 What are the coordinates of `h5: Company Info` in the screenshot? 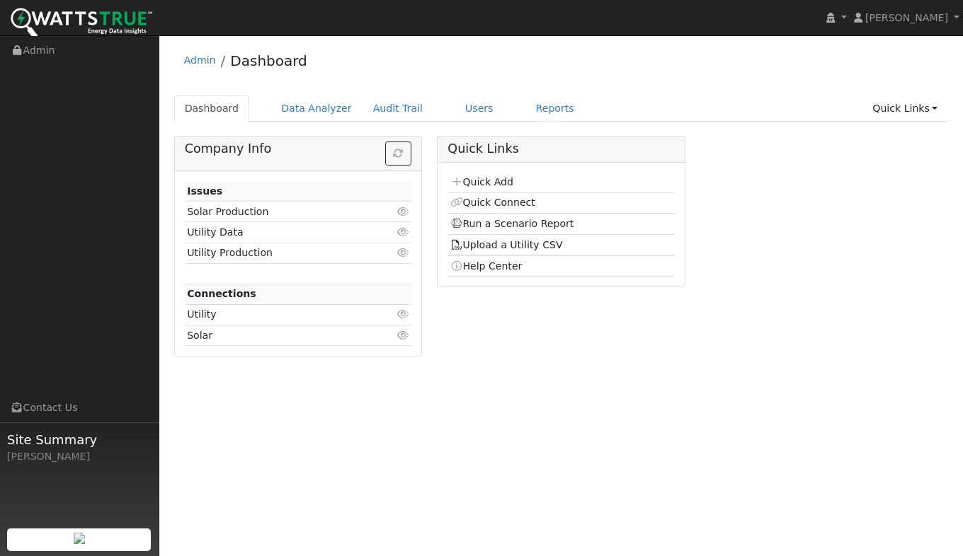 It's located at (298, 149).